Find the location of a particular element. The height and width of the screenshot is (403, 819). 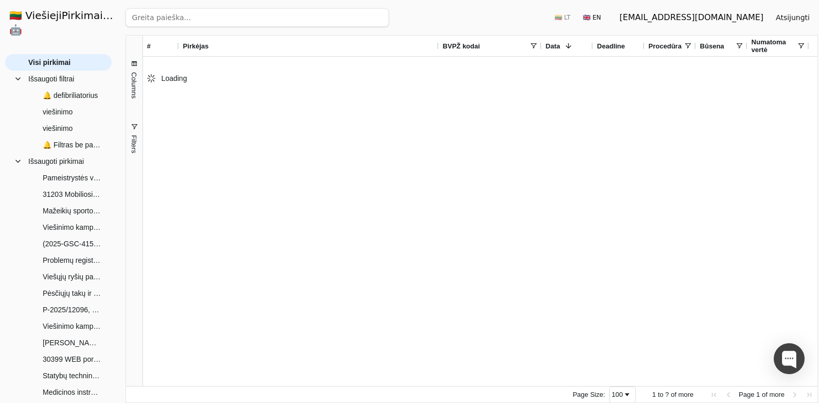

span: 31203 Mobiliosios programėlės, interneto svetainės ir interneto parduotuvės sukūrimas su vystymo ... is located at coordinates (72, 194).